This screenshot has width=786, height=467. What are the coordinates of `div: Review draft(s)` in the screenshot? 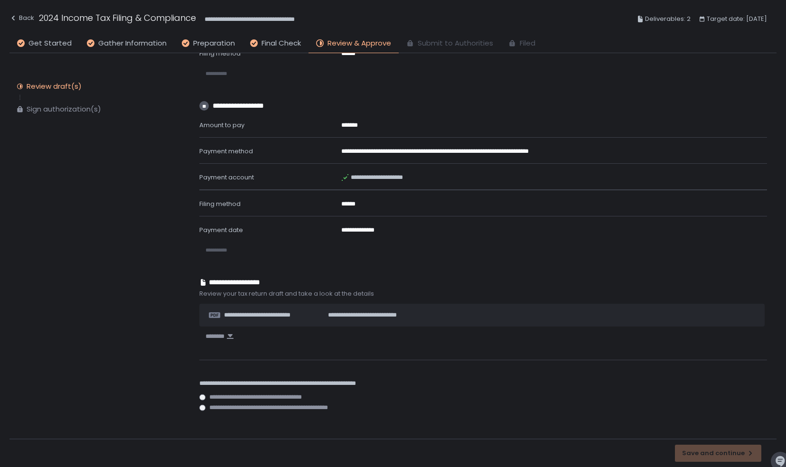 It's located at (54, 86).